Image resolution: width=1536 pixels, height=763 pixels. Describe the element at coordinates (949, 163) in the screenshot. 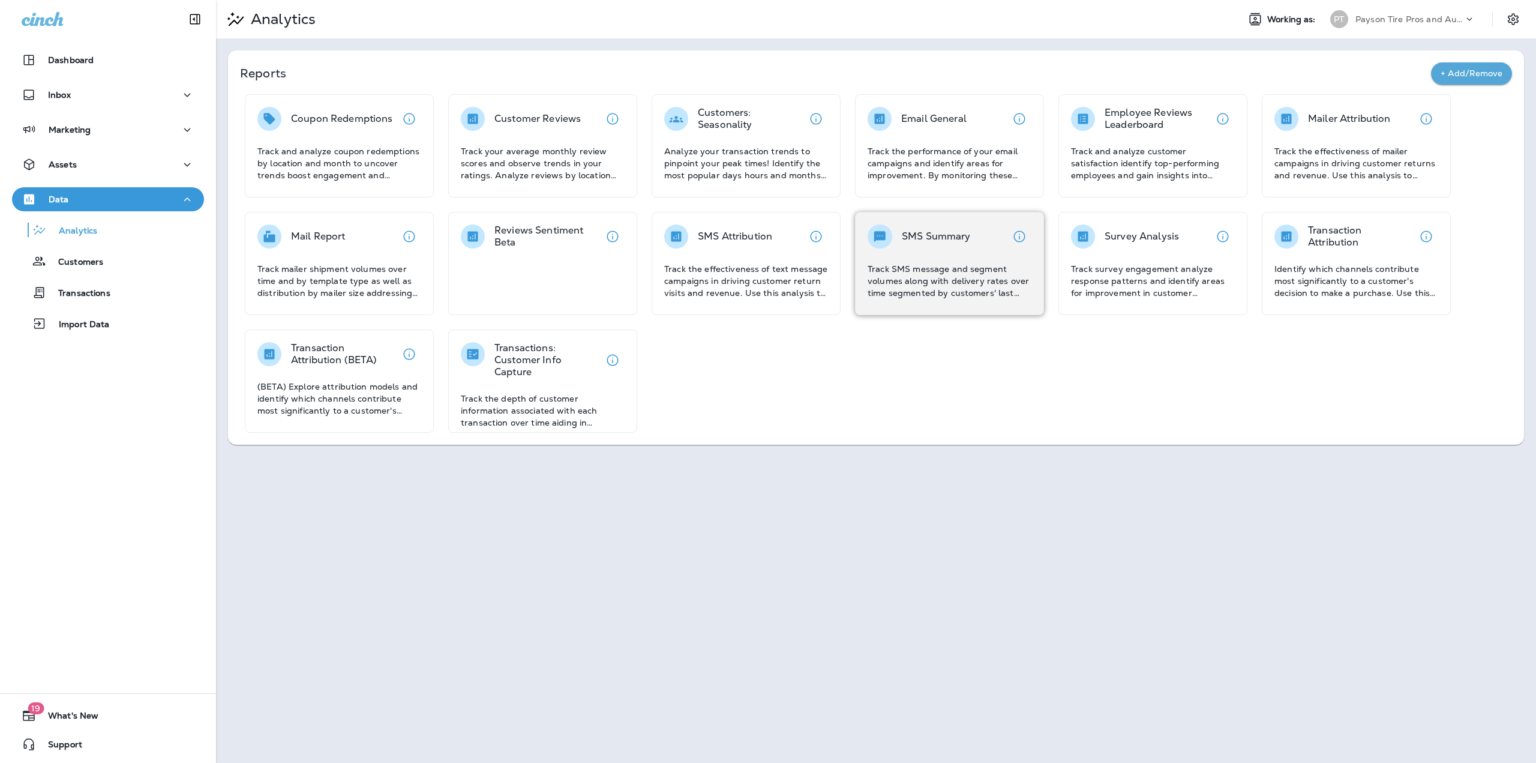

I see `p: Track the performance of your email campaigns and identify areas for improvement. By monitoring t...` at that location.